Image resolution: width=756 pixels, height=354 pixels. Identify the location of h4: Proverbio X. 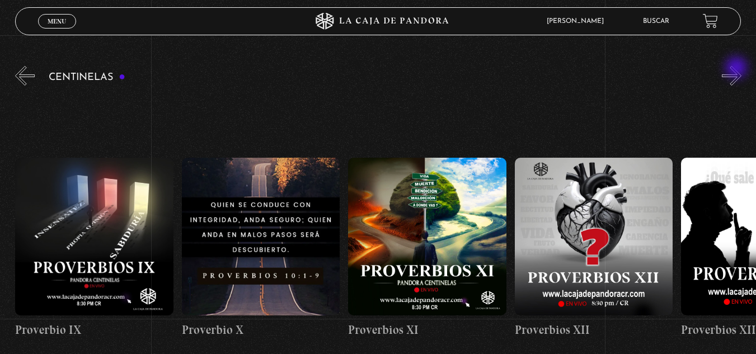
(261, 330).